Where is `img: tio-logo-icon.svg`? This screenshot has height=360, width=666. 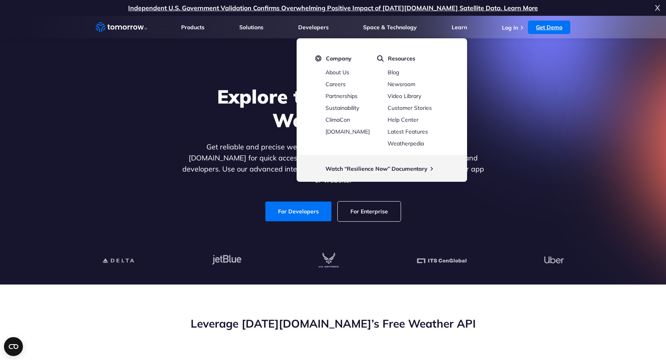 img: tio-logo-icon.svg is located at coordinates (318, 59).